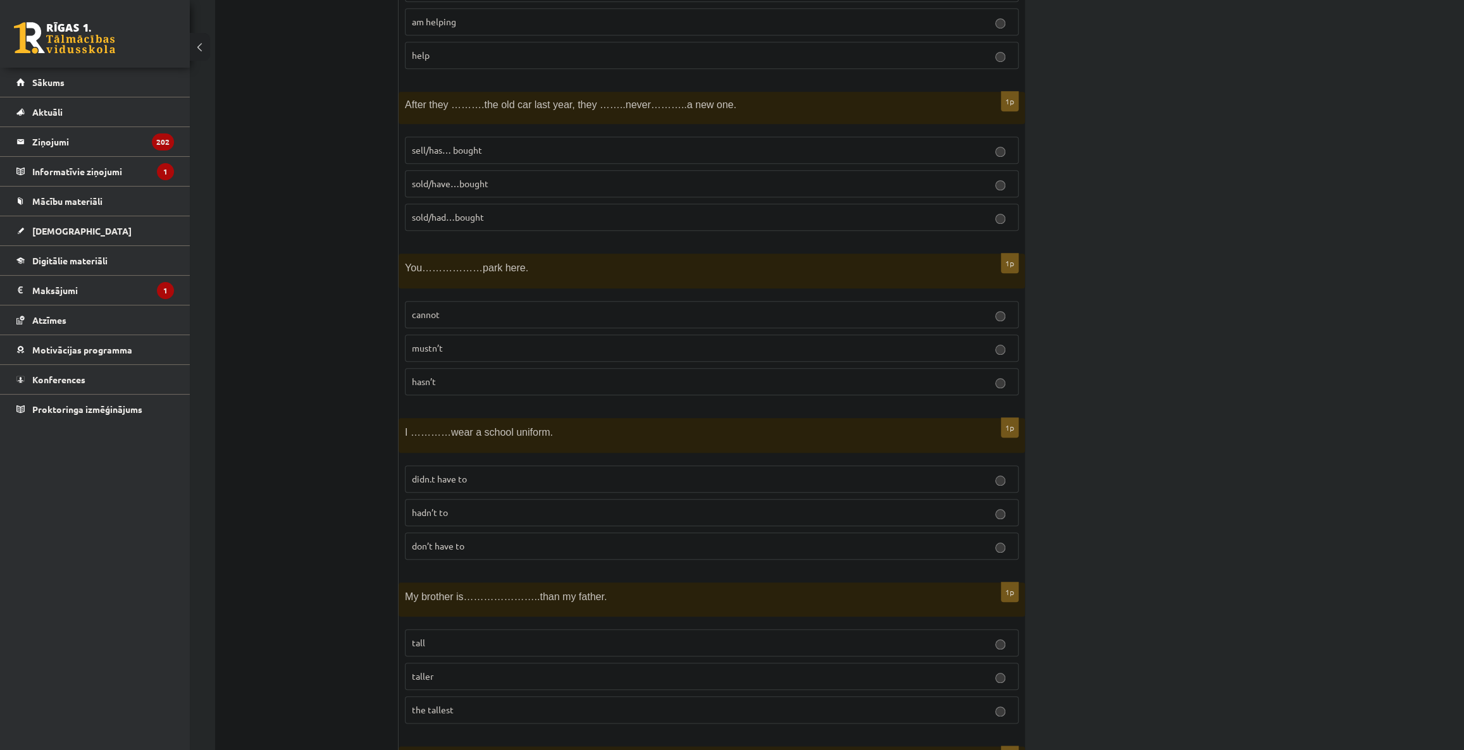  What do you see at coordinates (49, 320) in the screenshot?
I see `span: Atzīmes` at bounding box center [49, 320].